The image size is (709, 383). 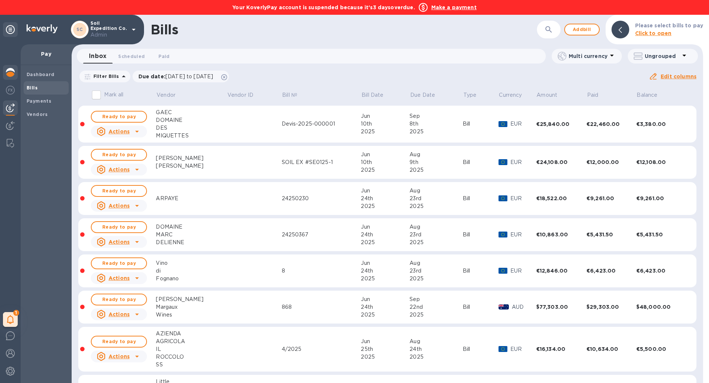 I want to click on p: Bill №, so click(x=289, y=95).